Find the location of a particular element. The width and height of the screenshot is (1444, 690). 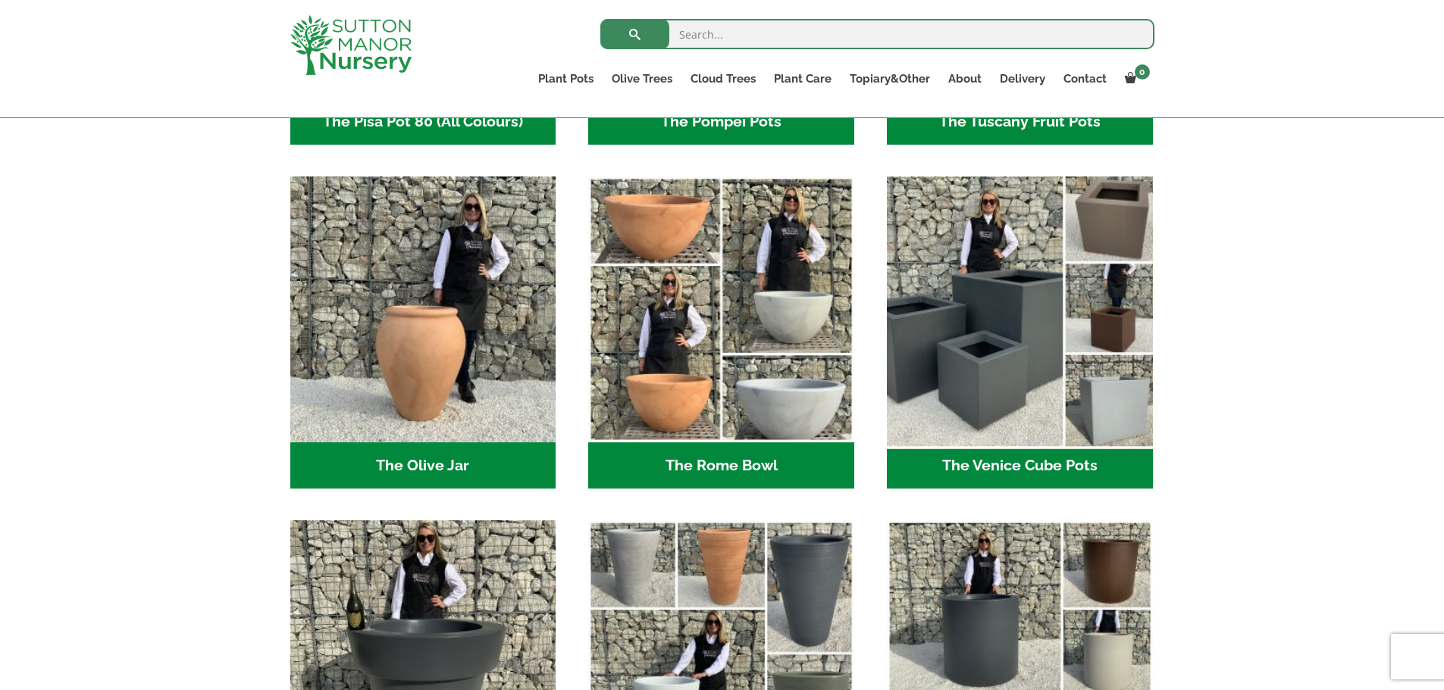

input: Search... is located at coordinates (877, 34).